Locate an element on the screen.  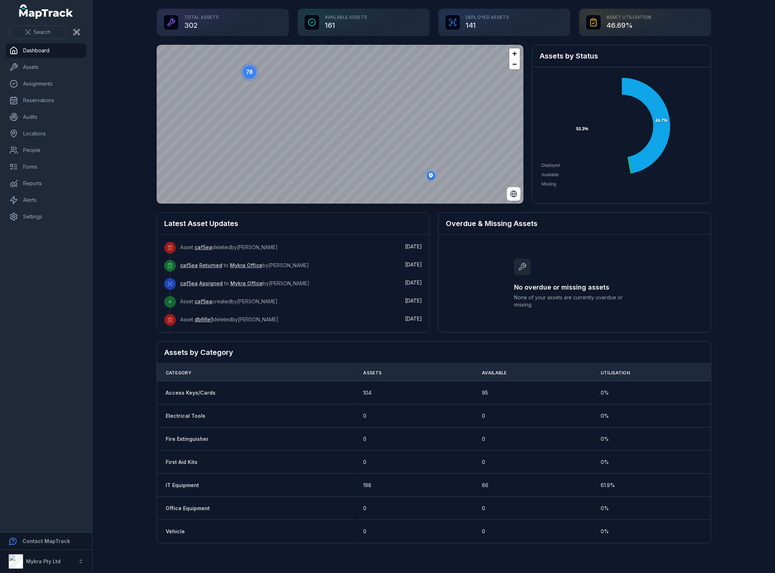
time: 8/15/2025, 9:33:26 AM is located at coordinates (413, 300).